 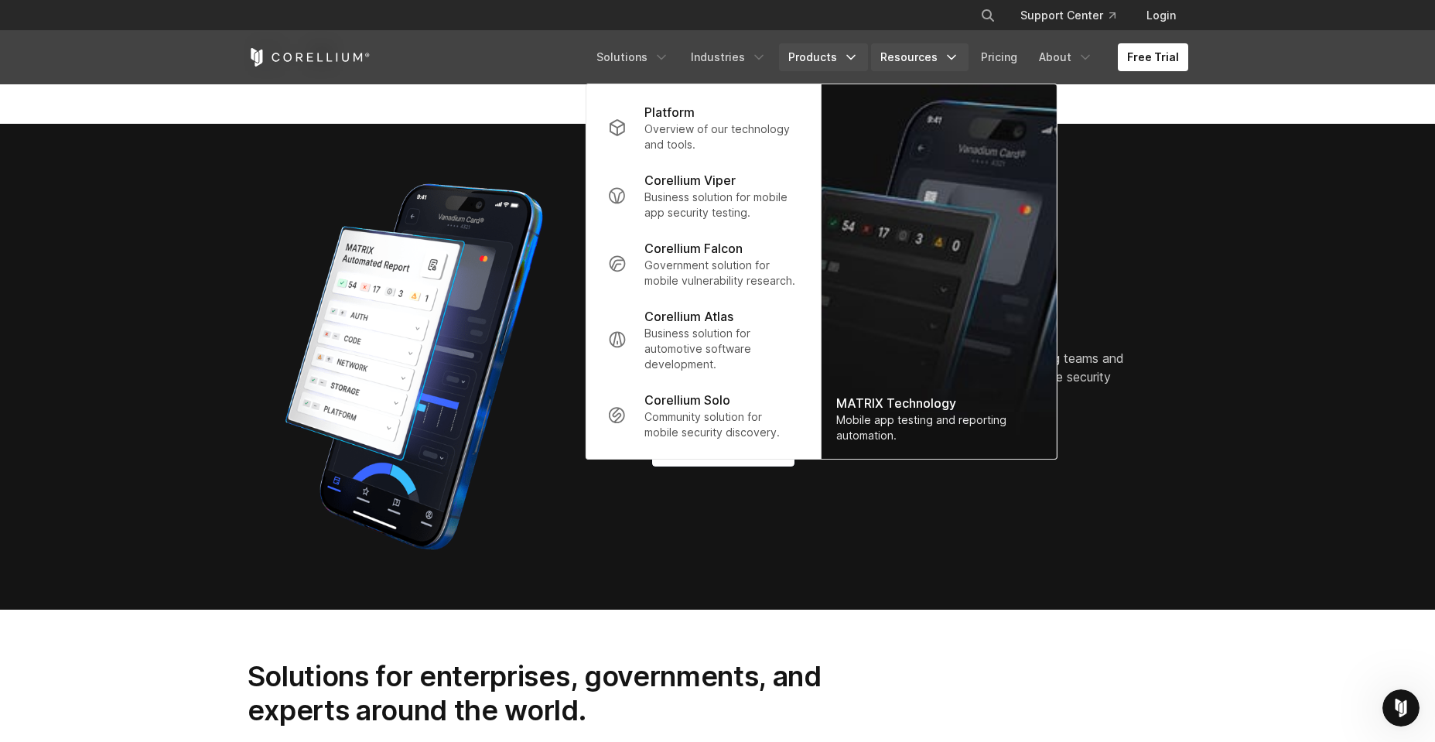 I want to click on a: Pricing, so click(x=999, y=57).